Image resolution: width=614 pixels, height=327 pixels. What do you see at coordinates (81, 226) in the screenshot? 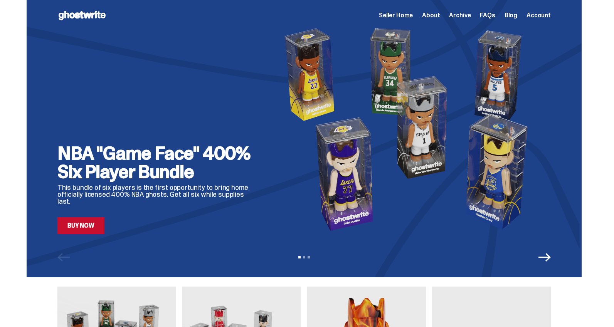
I see `a: Buy Now` at bounding box center [81, 226].